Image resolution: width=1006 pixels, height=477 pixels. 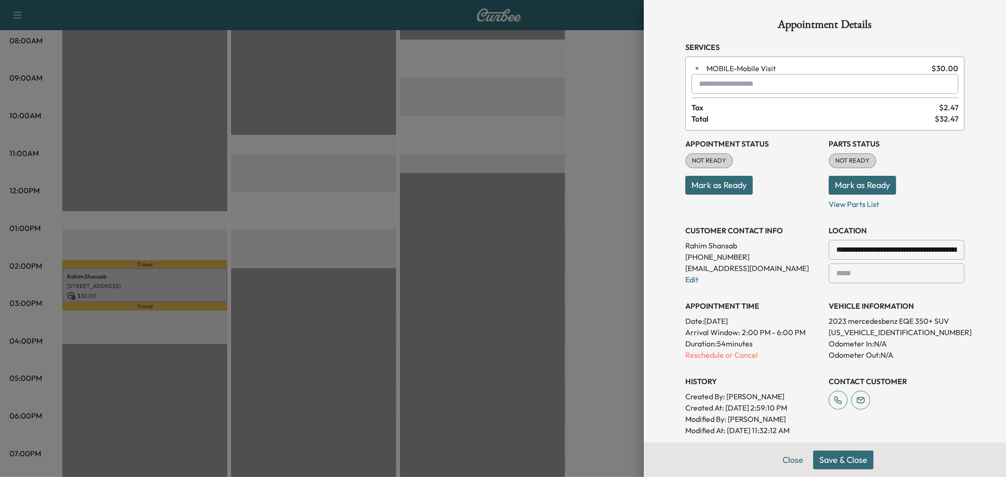 What do you see at coordinates (944, 68) in the screenshot?
I see `span: $ 30.00` at bounding box center [944, 68].